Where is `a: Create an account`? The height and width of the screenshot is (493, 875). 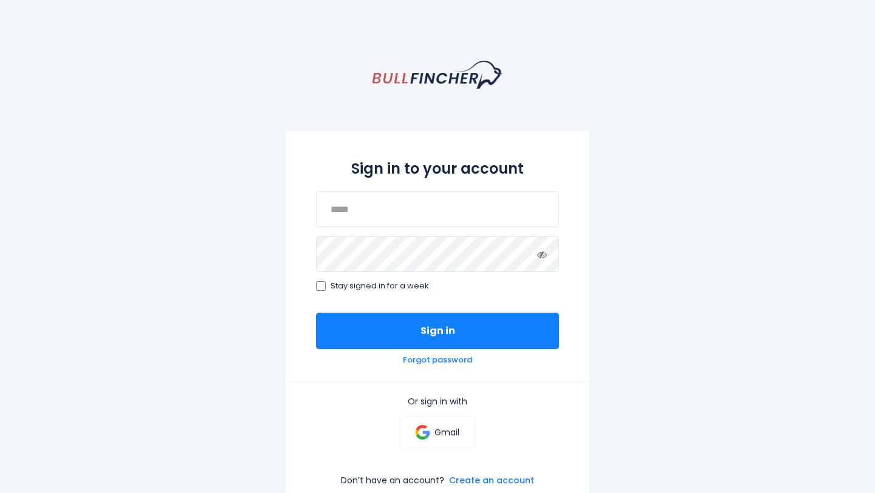
a: Create an account is located at coordinates (491, 481).